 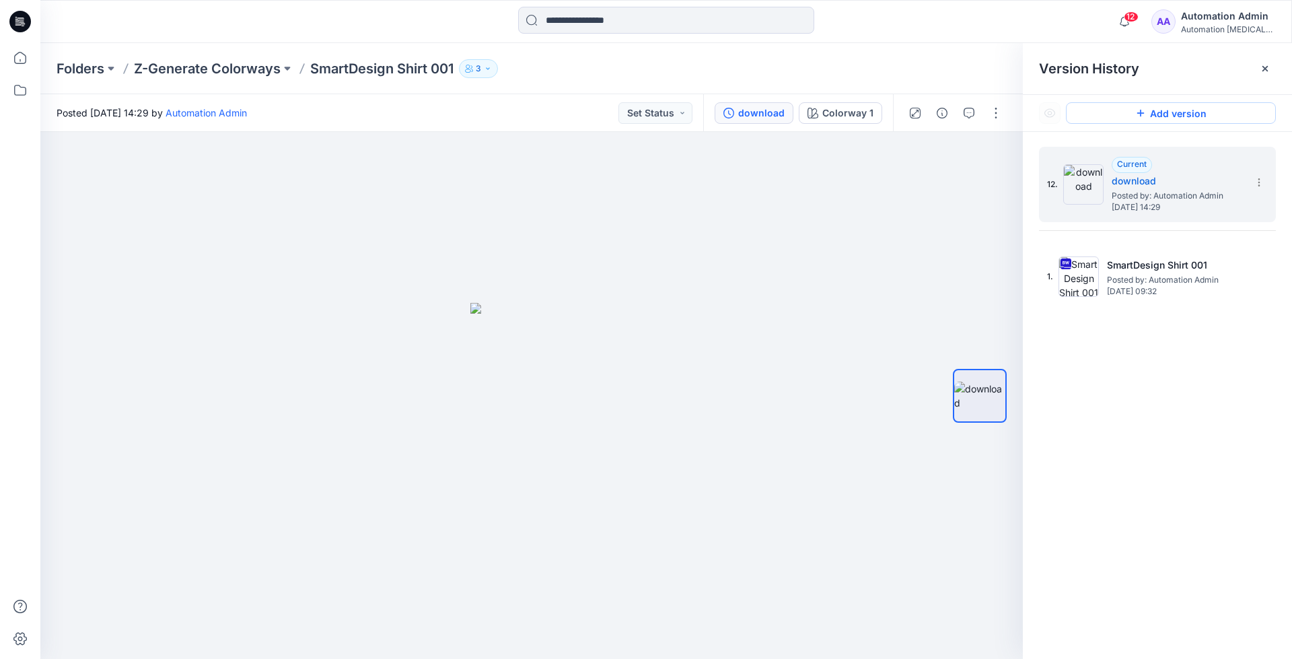 What do you see at coordinates (1078, 277) in the screenshot?
I see `img: SmartDesign Shirt 001` at bounding box center [1078, 277].